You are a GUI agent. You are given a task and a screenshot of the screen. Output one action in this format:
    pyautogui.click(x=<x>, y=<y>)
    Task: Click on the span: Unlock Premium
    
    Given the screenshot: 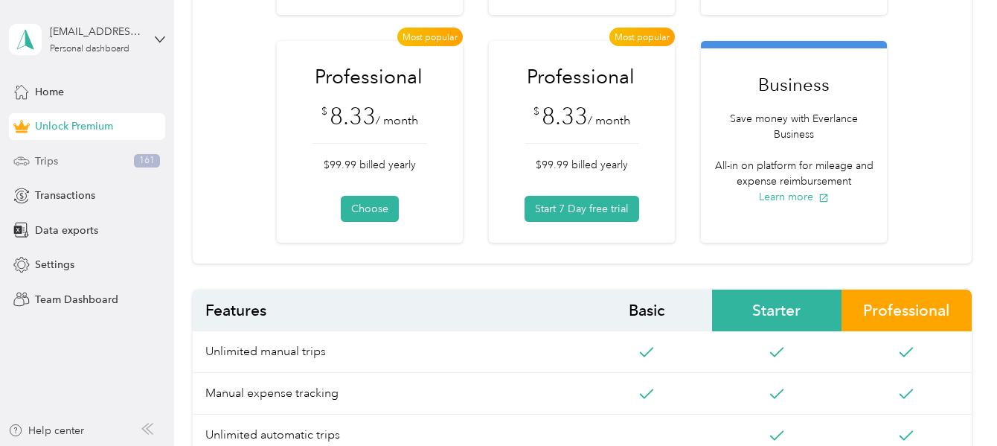 What is the action you would take?
    pyautogui.click(x=74, y=126)
    